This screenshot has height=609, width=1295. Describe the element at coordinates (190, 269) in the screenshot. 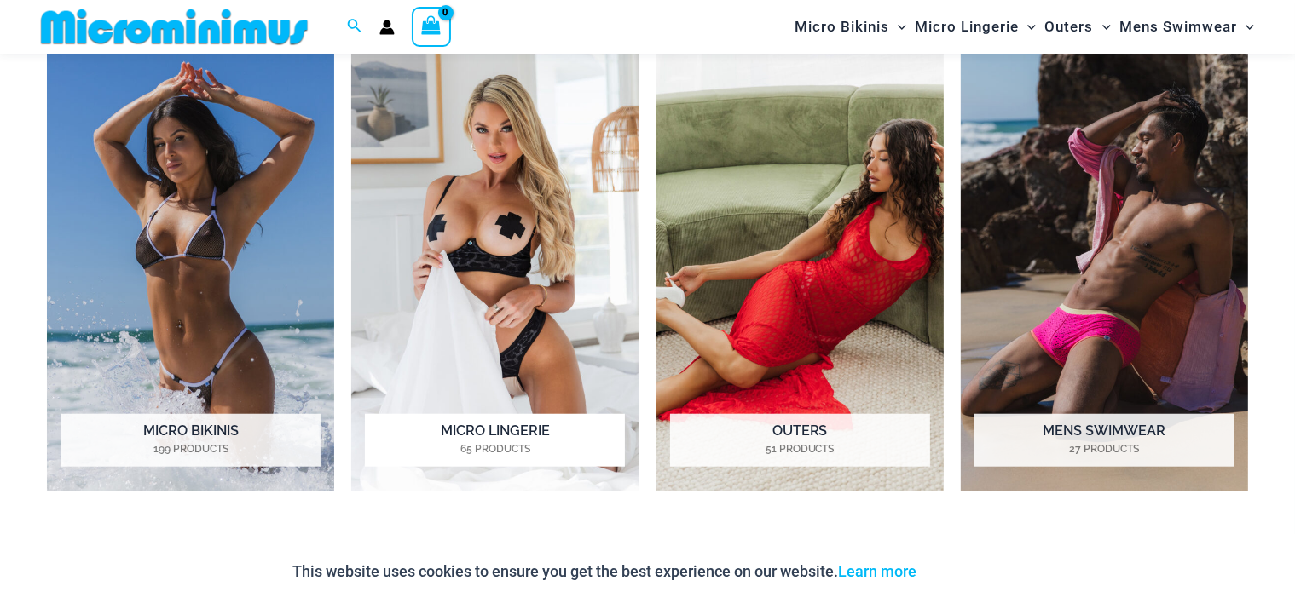

I see `a: Visit product category Micro Bikinis` at that location.